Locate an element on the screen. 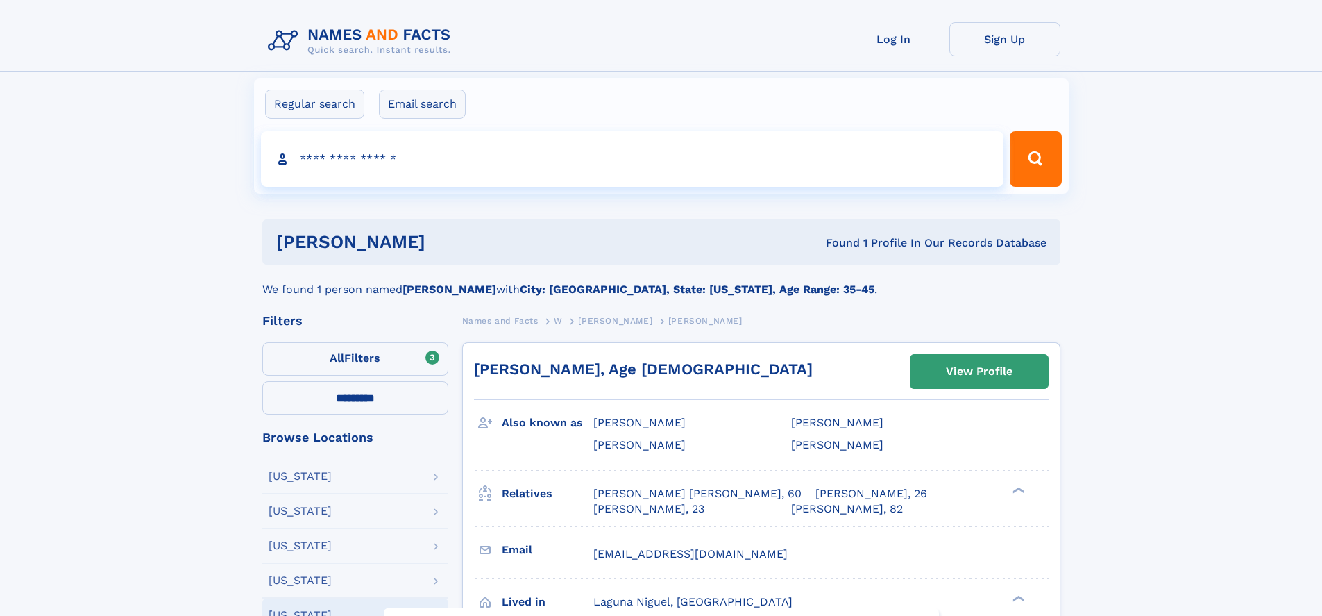 The image size is (1322, 616). div: Found 1 Profile In Our Records Database is located at coordinates (836, 243).